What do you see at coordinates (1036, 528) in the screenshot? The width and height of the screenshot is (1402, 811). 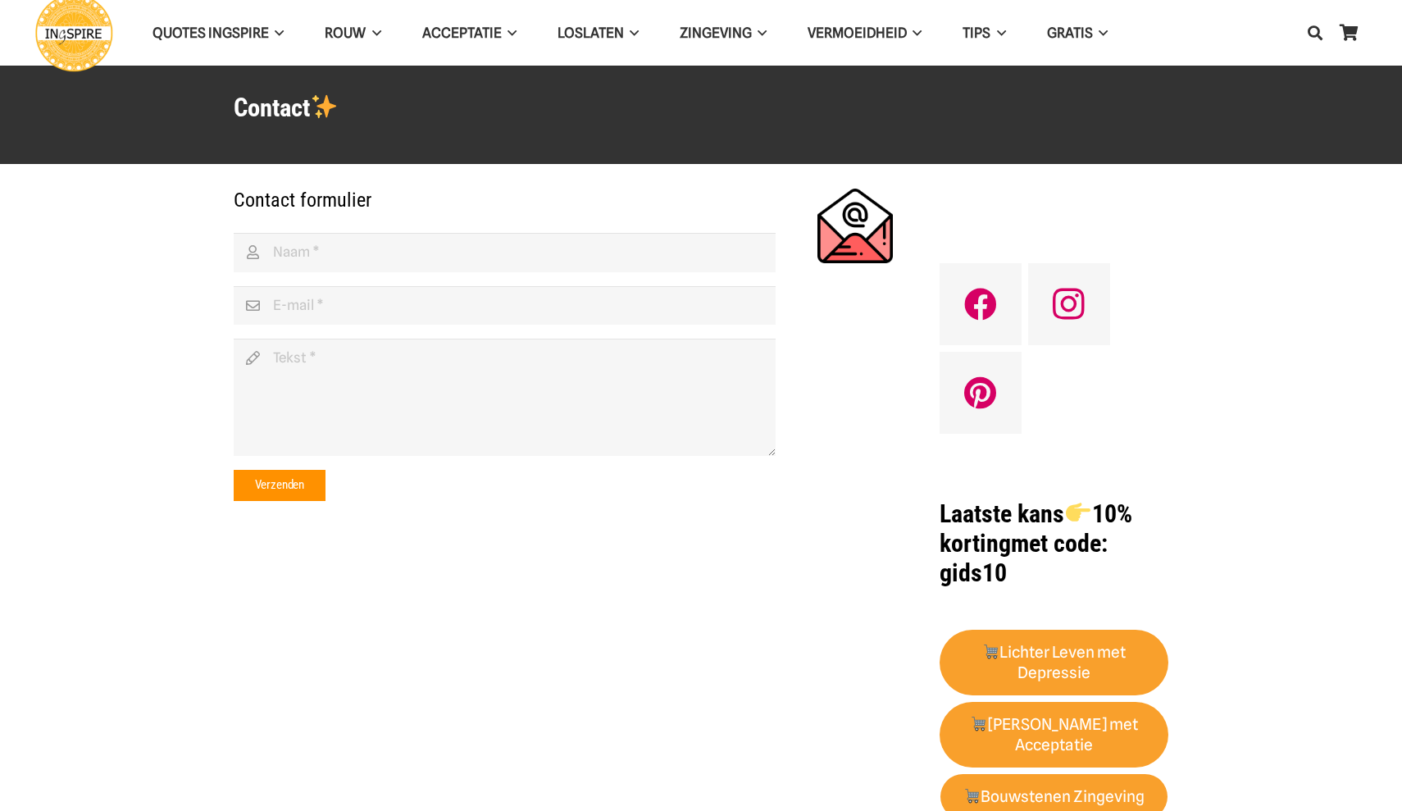 I see `strong: Laatste kans 10% korting` at bounding box center [1036, 528].